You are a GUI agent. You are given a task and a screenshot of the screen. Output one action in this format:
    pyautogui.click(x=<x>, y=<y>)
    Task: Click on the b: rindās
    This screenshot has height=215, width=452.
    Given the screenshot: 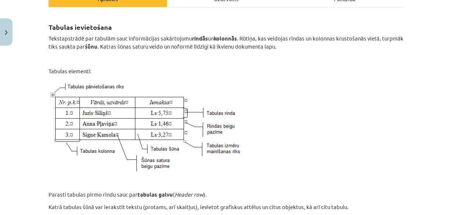 What is the action you would take?
    pyautogui.click(x=200, y=38)
    